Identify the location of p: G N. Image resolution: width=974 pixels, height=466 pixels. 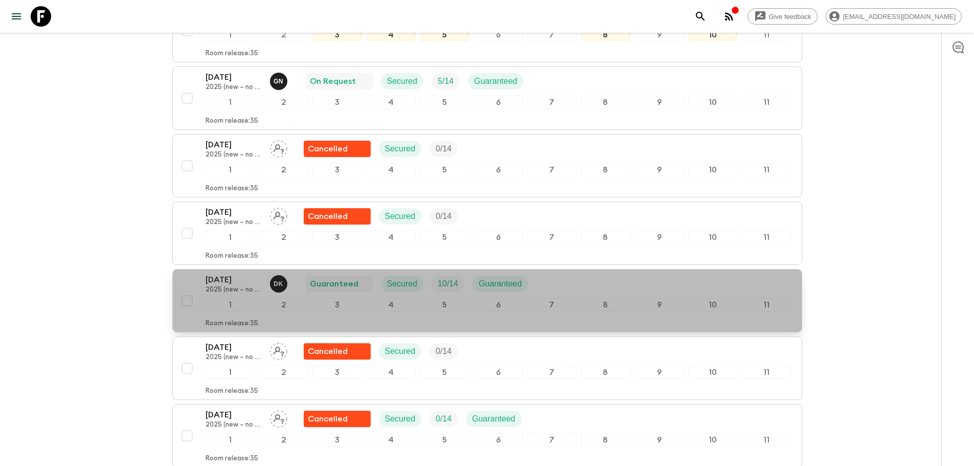
(278, 81).